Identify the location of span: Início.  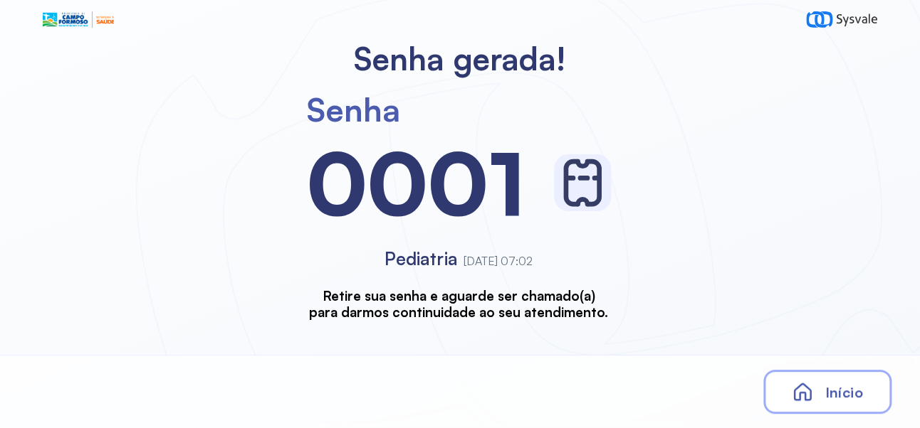
(843, 392).